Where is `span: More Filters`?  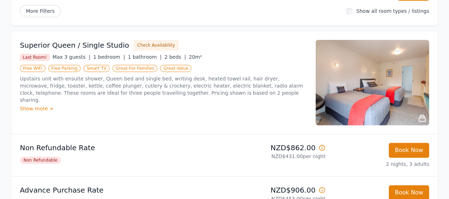 span: More Filters is located at coordinates (40, 11).